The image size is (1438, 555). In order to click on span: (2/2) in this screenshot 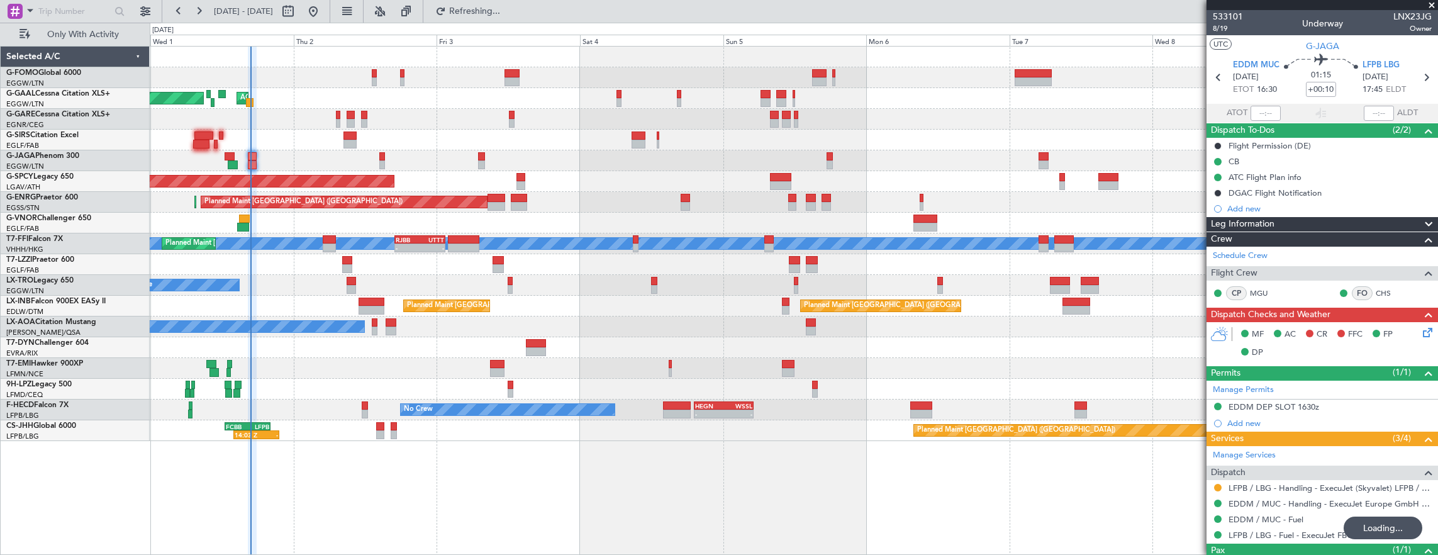, I will do `click(1402, 130)`.